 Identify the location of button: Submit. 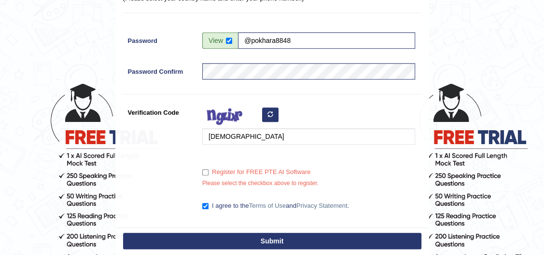
(272, 241).